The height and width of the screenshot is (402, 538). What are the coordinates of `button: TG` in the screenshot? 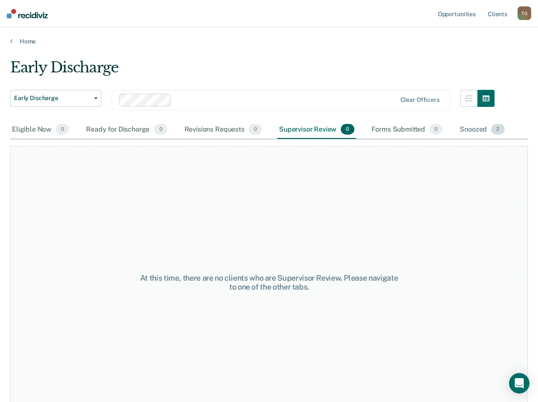 It's located at (525, 13).